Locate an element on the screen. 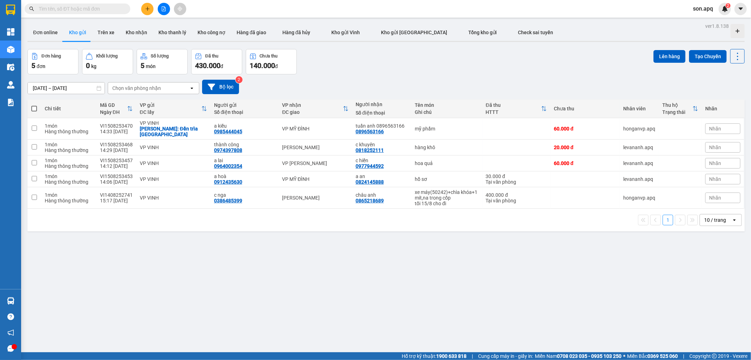  div: Người nhận is located at coordinates (382, 104).